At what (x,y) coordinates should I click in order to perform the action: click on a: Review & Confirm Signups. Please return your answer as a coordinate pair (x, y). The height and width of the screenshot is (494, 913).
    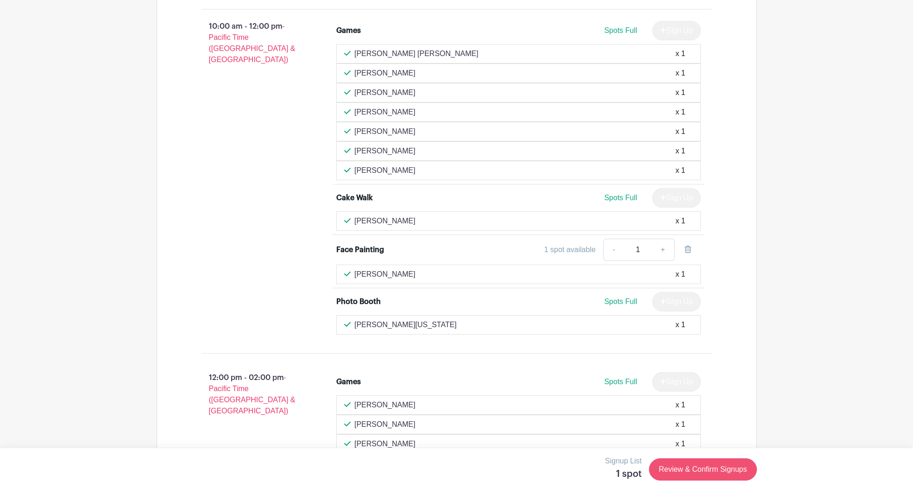
    Looking at the image, I should click on (702, 469).